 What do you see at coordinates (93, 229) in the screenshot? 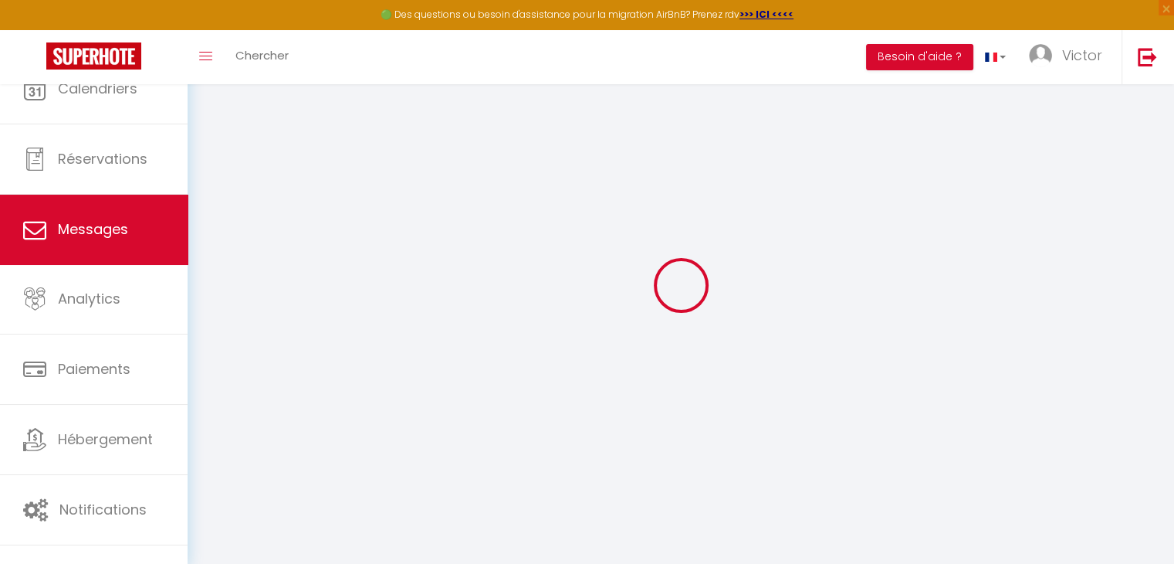
I see `span: Messages` at bounding box center [93, 229].